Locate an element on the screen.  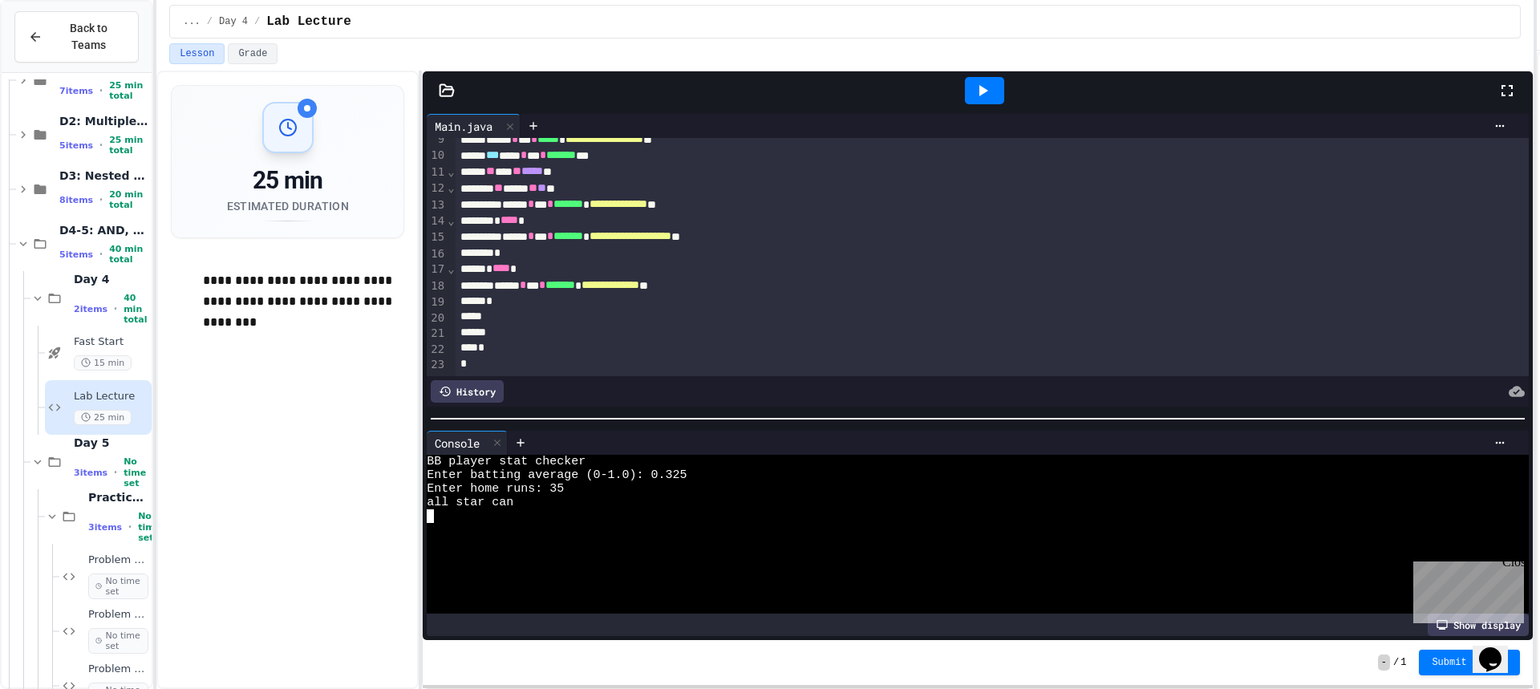
span: Back to Teams is located at coordinates (88, 37).